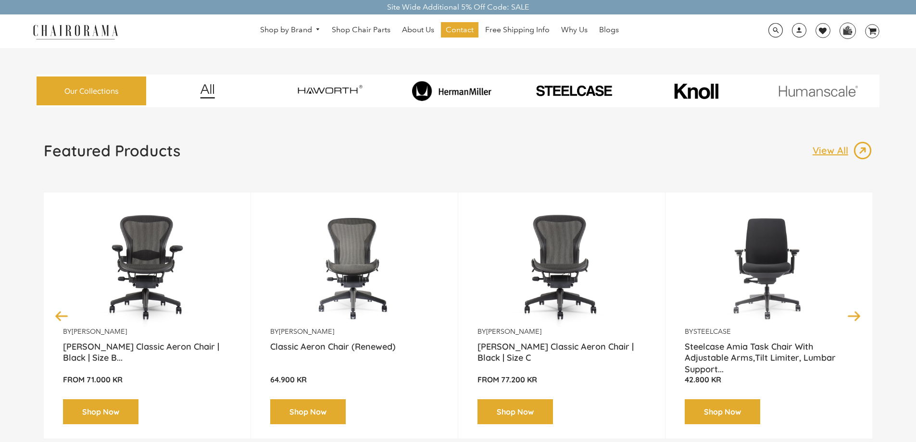 The image size is (916, 442). Describe the element at coordinates (76, 31) in the screenshot. I see `img: chairorama` at that location.